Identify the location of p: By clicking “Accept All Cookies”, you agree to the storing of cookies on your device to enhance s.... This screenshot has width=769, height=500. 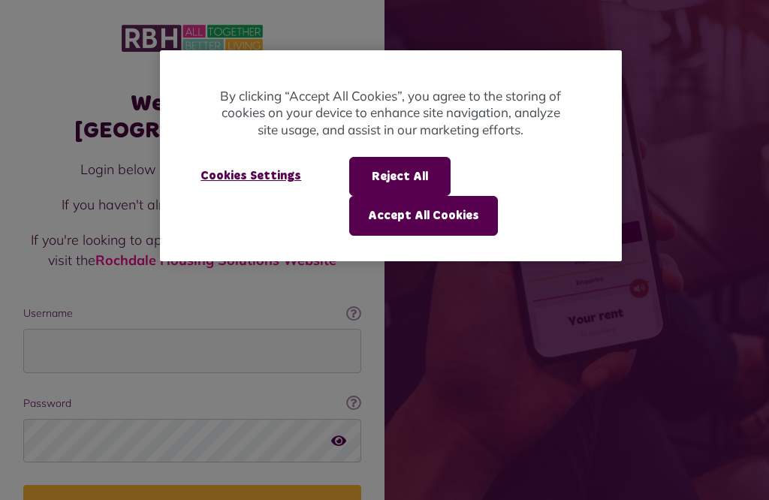
(391, 113).